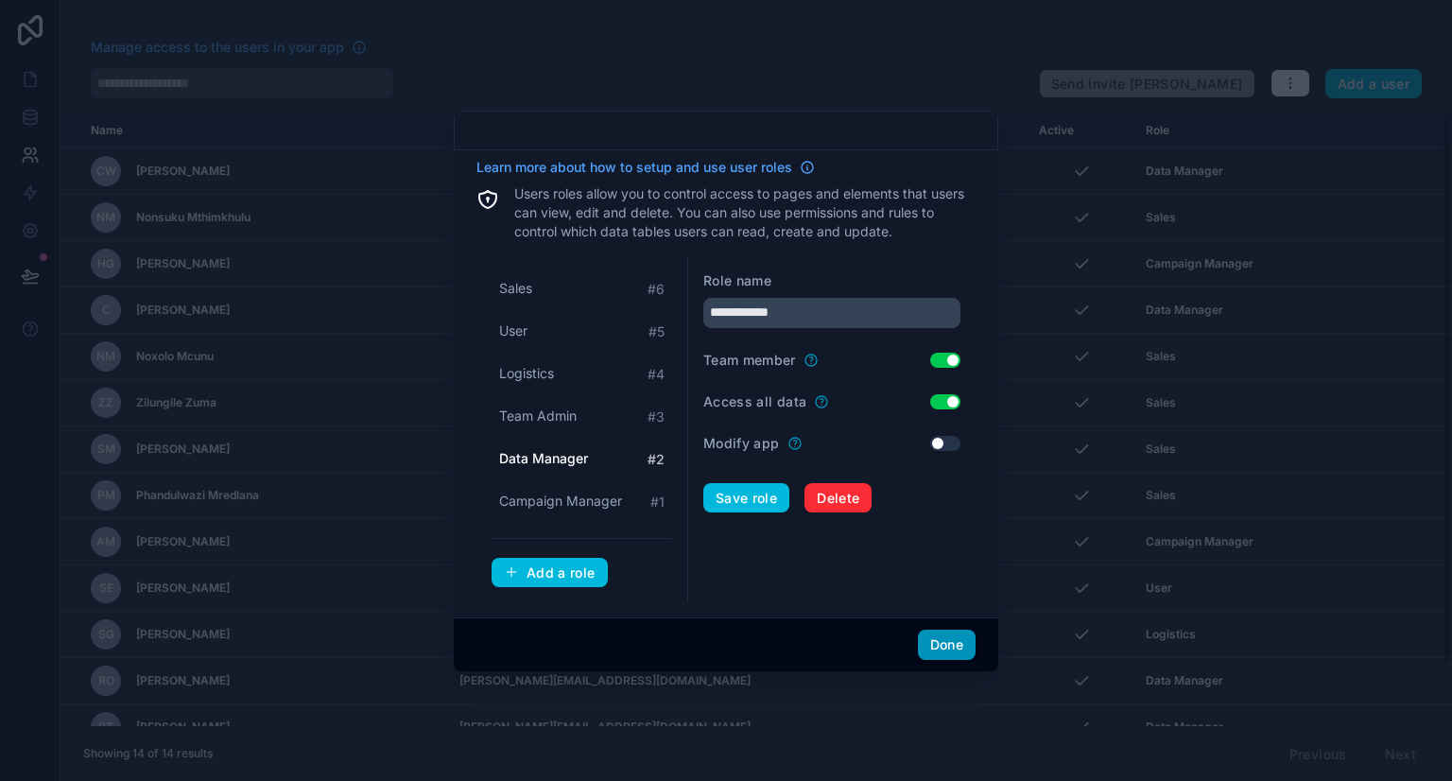  I want to click on p: Users roles allow you to control access to pages and elements that users can view, edit and delet..., so click(745, 213).